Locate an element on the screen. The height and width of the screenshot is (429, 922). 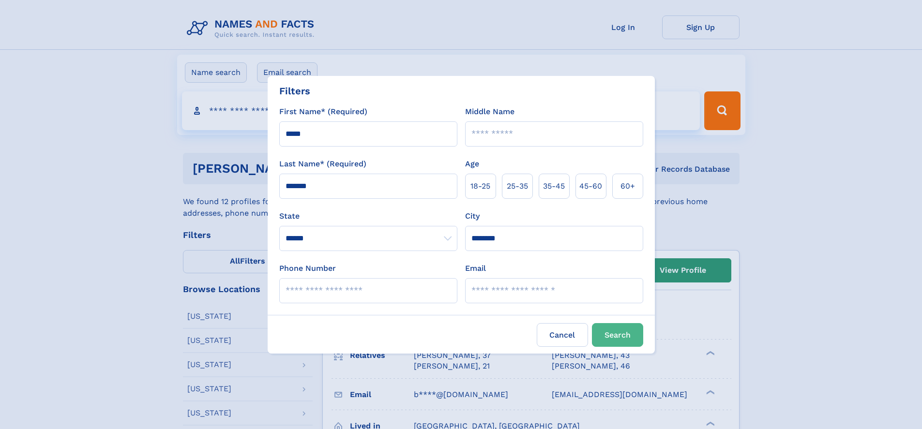
button: Search is located at coordinates (618, 335).